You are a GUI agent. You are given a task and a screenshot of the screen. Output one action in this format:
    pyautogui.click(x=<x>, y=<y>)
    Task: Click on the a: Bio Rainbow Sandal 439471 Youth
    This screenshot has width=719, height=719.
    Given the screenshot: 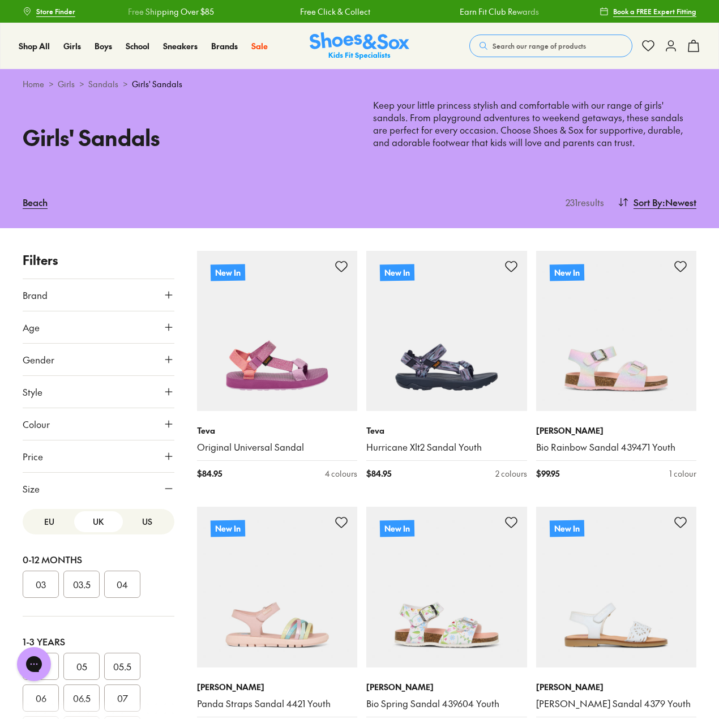 What is the action you would take?
    pyautogui.click(x=617, y=447)
    